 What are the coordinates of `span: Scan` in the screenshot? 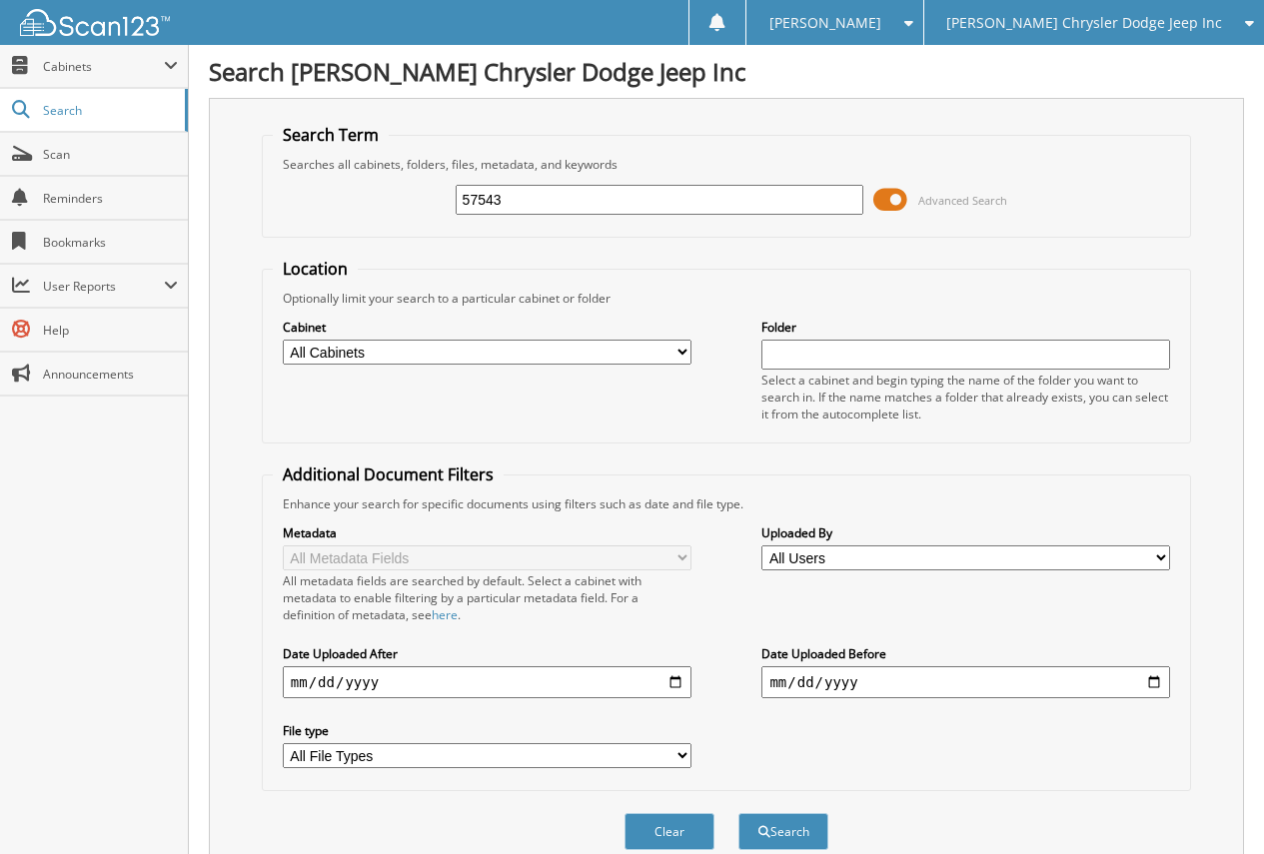 It's located at (110, 154).